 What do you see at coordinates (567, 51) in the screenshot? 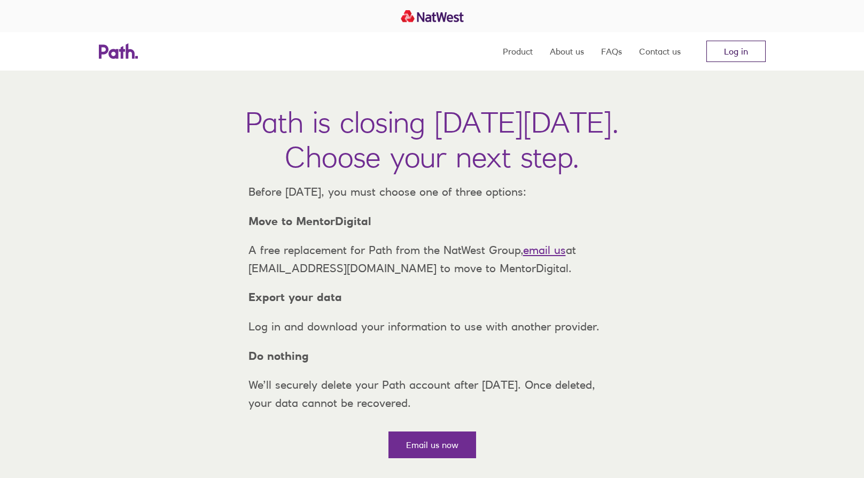
I see `a: About us` at bounding box center [567, 51].